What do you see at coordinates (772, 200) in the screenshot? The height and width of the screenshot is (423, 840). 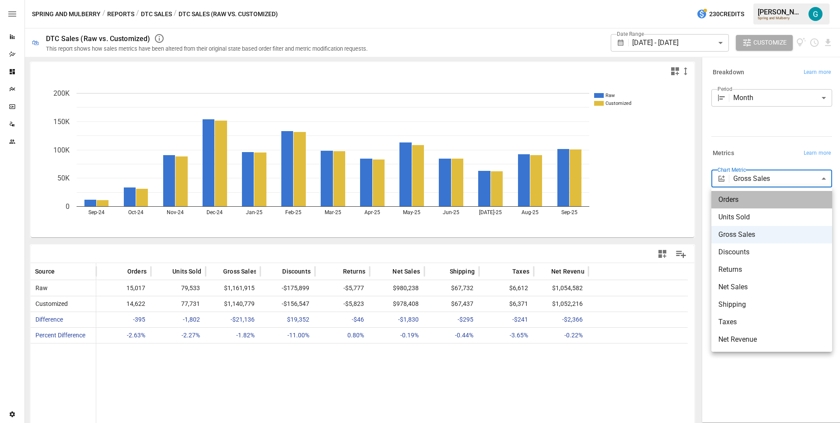 I see `span: Orders` at bounding box center [772, 200].